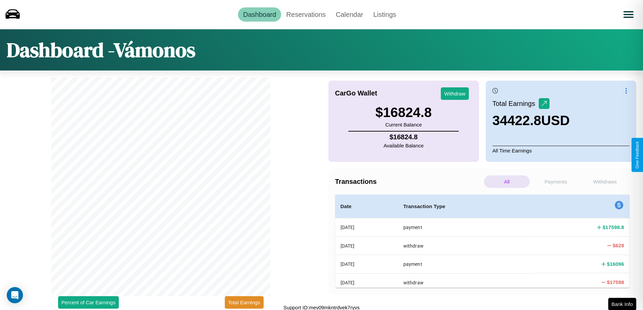 The height and width of the screenshot is (310, 643). I want to click on a: Calendar, so click(350, 15).